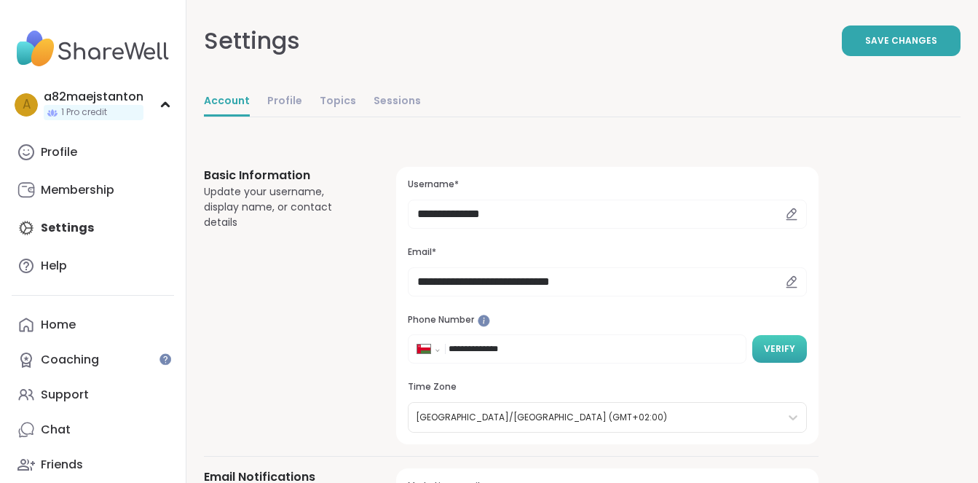 The width and height of the screenshot is (978, 483). Describe the element at coordinates (283, 207) in the screenshot. I see `div: Update your username, display name, or contact details` at that location.